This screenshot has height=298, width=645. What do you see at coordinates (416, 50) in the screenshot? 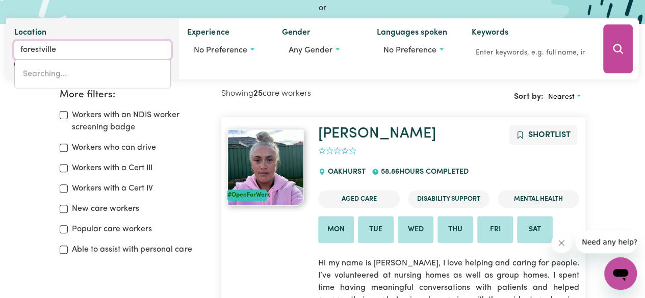
I see `button: Worker language preferences` at bounding box center [416, 50].